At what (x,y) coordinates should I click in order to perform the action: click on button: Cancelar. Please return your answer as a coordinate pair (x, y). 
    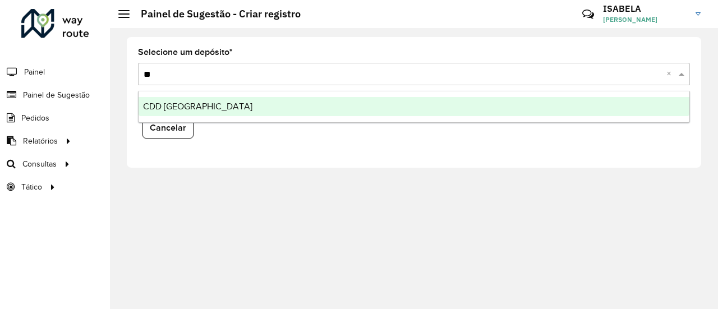
    Looking at the image, I should click on (168, 128).